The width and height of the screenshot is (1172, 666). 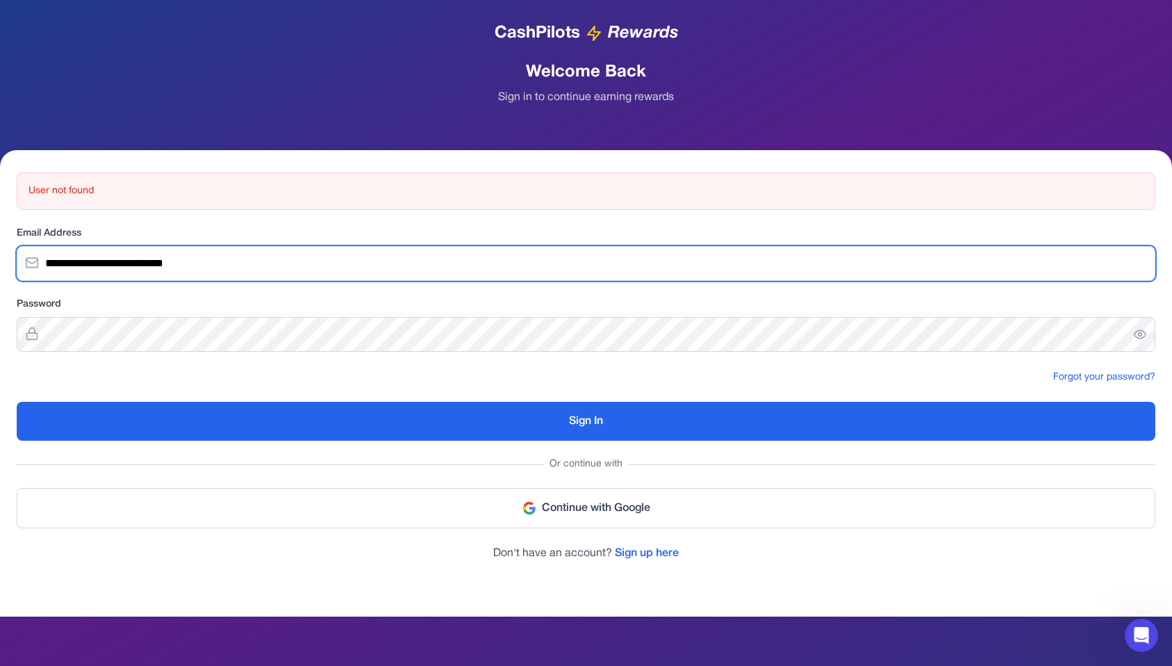 I want to click on button: Continue with Google, so click(x=586, y=509).